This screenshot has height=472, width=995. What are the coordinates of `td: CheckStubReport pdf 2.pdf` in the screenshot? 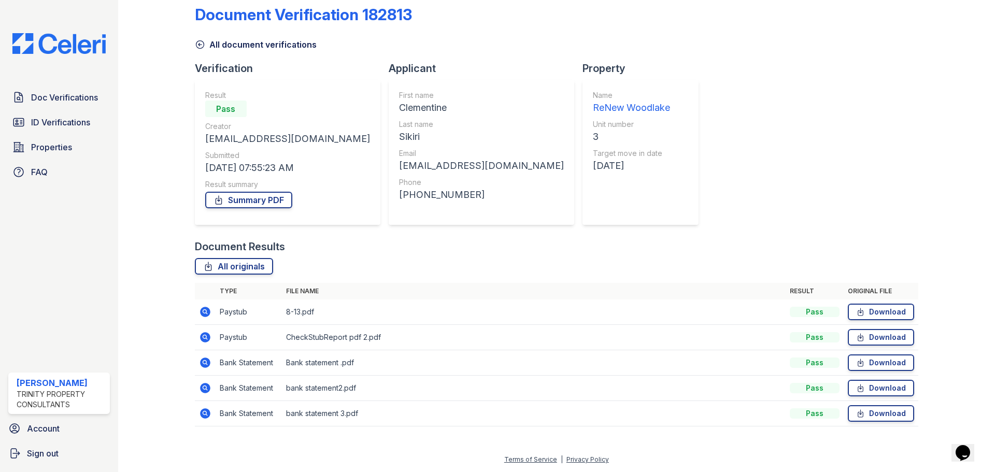 It's located at (534, 338).